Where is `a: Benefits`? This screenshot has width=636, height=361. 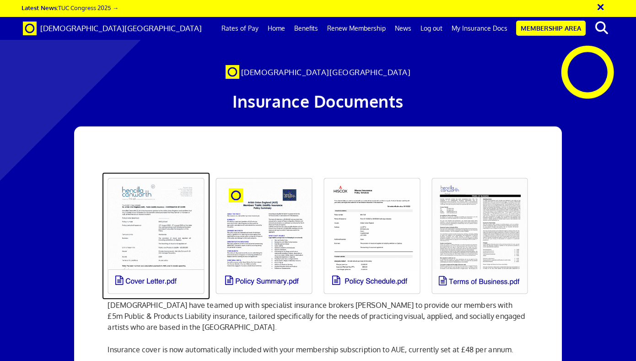
a: Benefits is located at coordinates (306, 28).